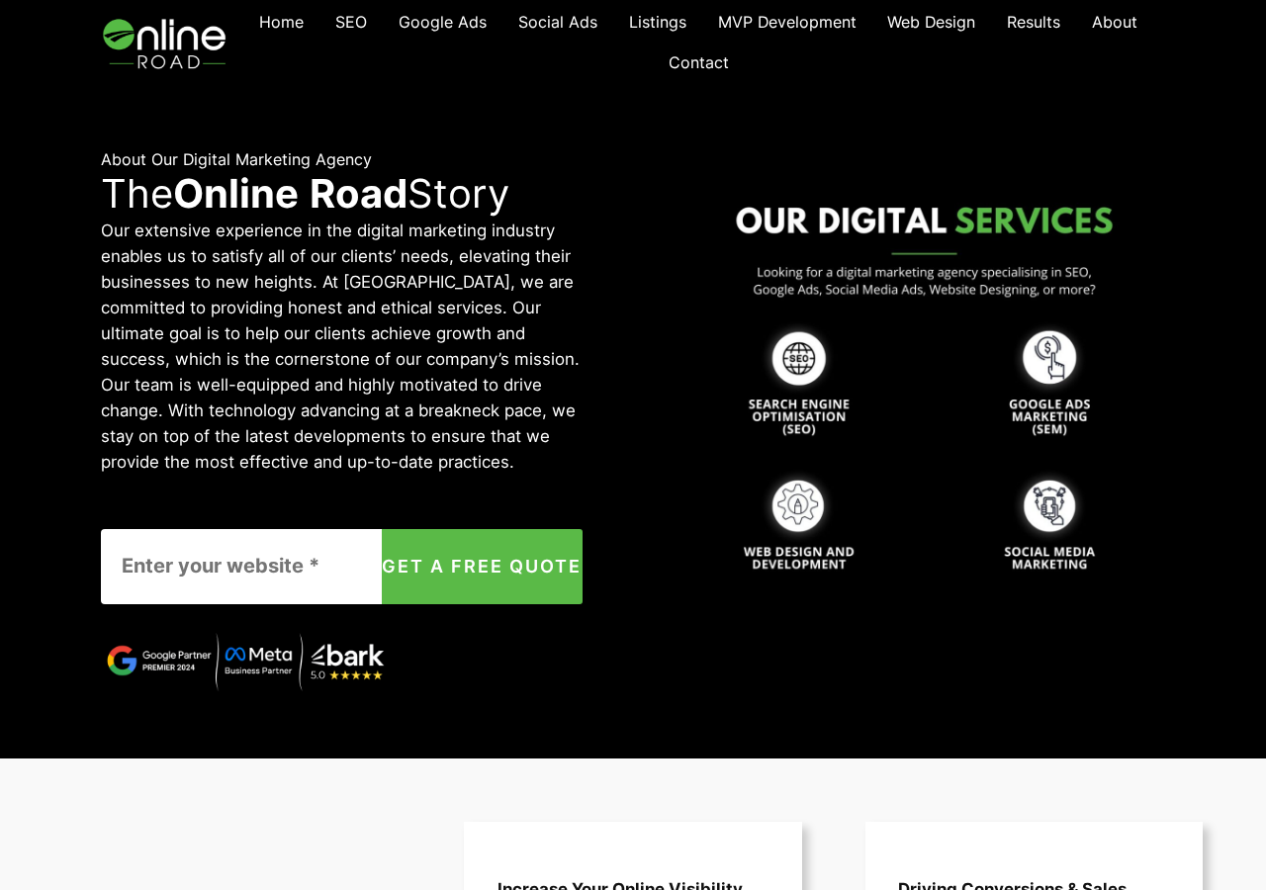 This screenshot has width=1266, height=890. Describe the element at coordinates (281, 23) in the screenshot. I see `a: Home` at that location.